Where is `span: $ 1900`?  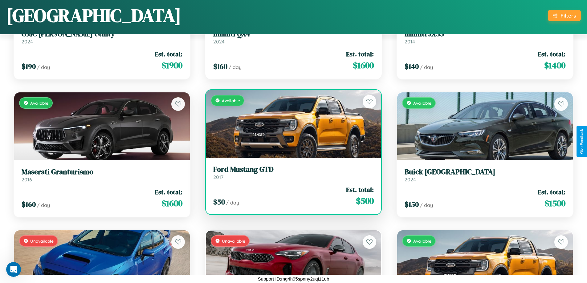
span: $ 1900 is located at coordinates (172, 65).